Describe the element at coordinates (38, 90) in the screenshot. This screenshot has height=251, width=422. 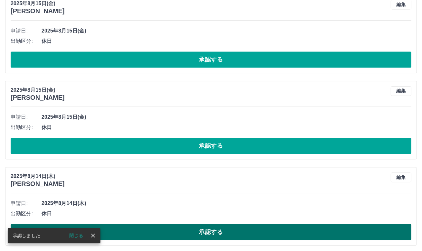
I see `p: 2025年8月15日(金)` at that location.